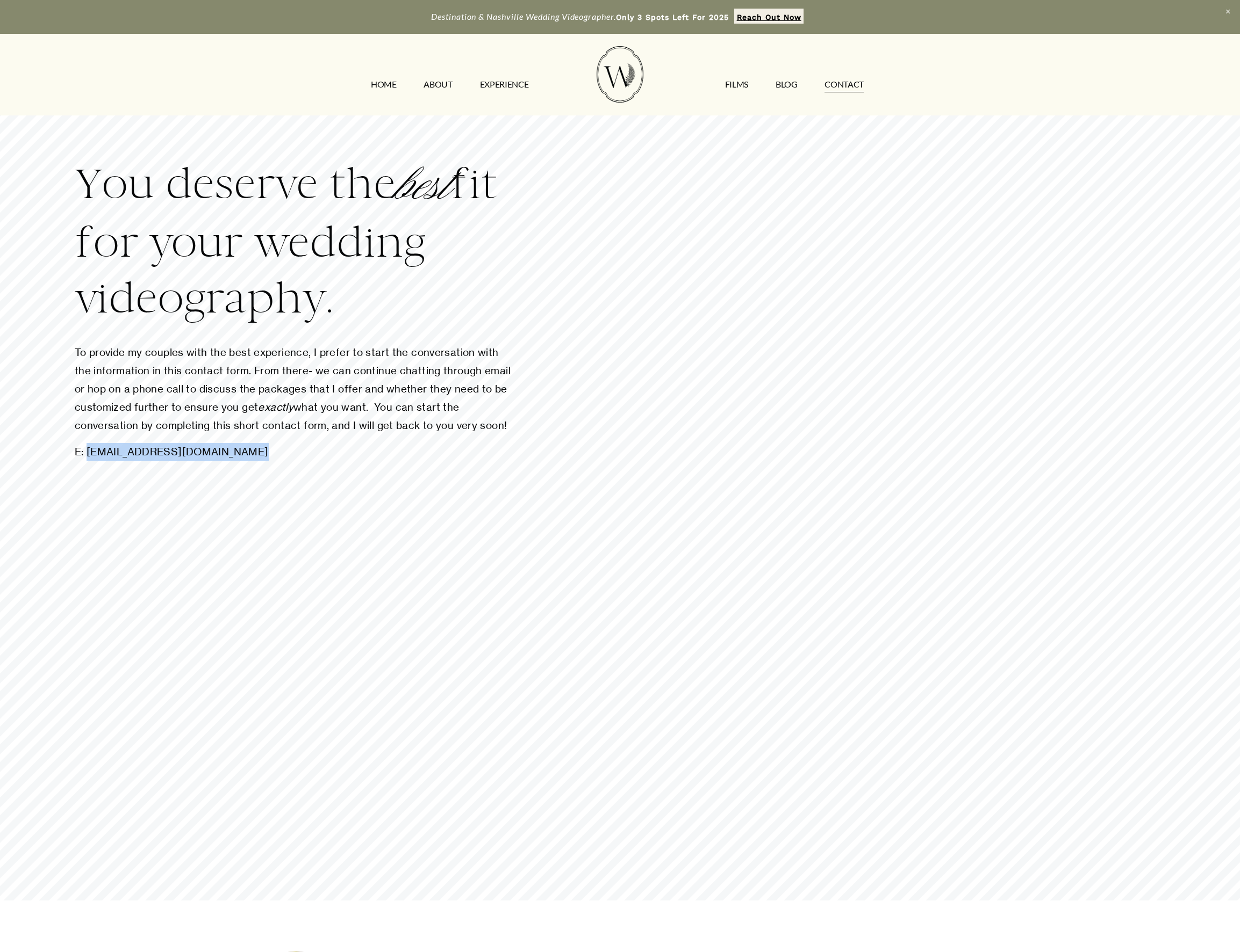 This screenshot has width=1240, height=952. What do you see at coordinates (620, 74) in the screenshot?
I see `img: Wild Fern Weddings` at bounding box center [620, 74].